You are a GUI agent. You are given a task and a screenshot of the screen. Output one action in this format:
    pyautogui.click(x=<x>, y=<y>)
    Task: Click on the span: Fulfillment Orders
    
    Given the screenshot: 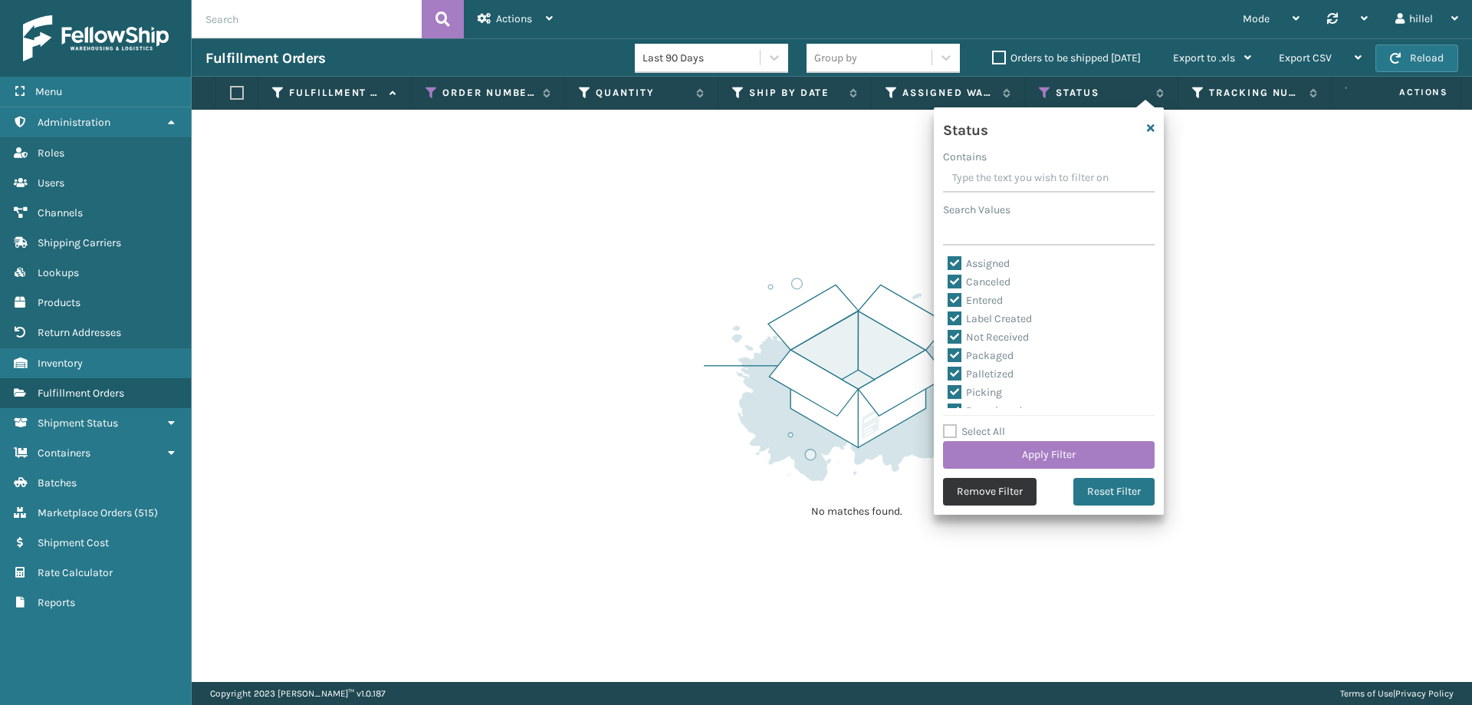 What is the action you would take?
    pyautogui.click(x=81, y=393)
    